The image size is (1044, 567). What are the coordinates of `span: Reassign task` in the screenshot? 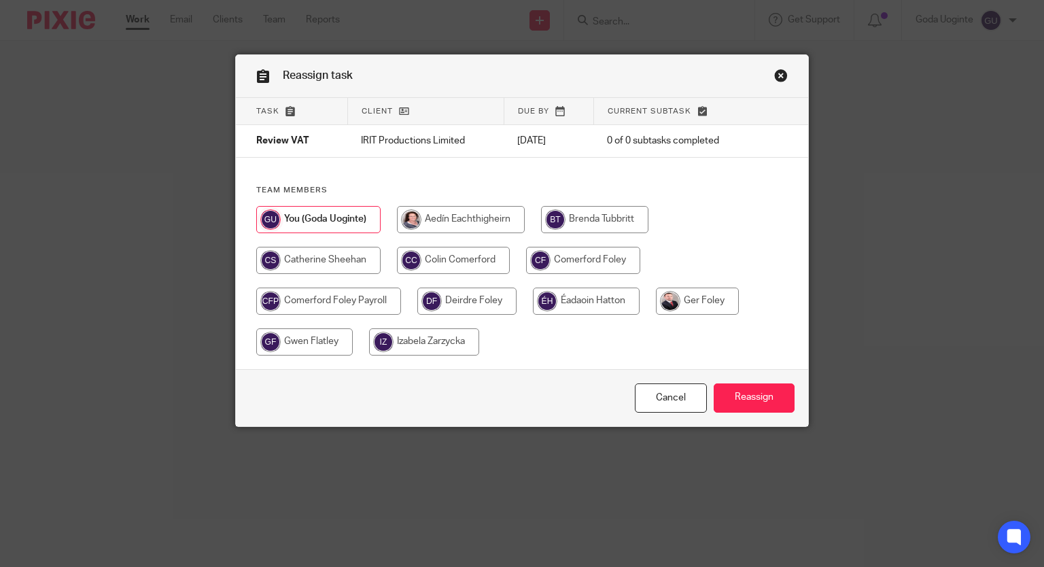 It's located at (317, 75).